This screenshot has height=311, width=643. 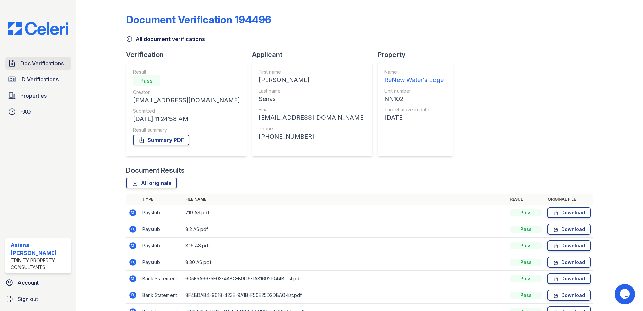 I want to click on div: Trinity Property Consultants, so click(x=39, y=264).